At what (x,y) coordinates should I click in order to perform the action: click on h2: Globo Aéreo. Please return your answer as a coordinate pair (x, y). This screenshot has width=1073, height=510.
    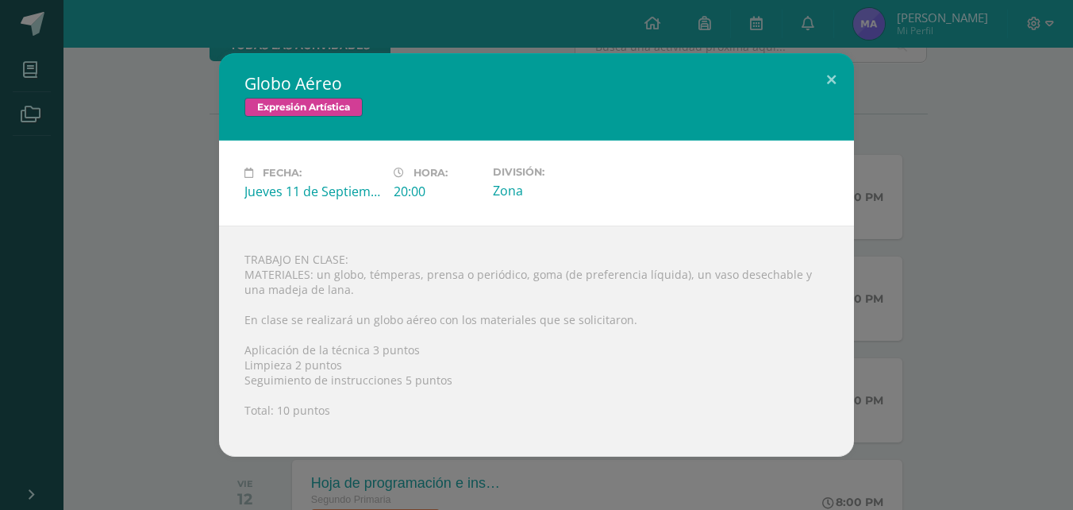
    Looking at the image, I should click on (537, 83).